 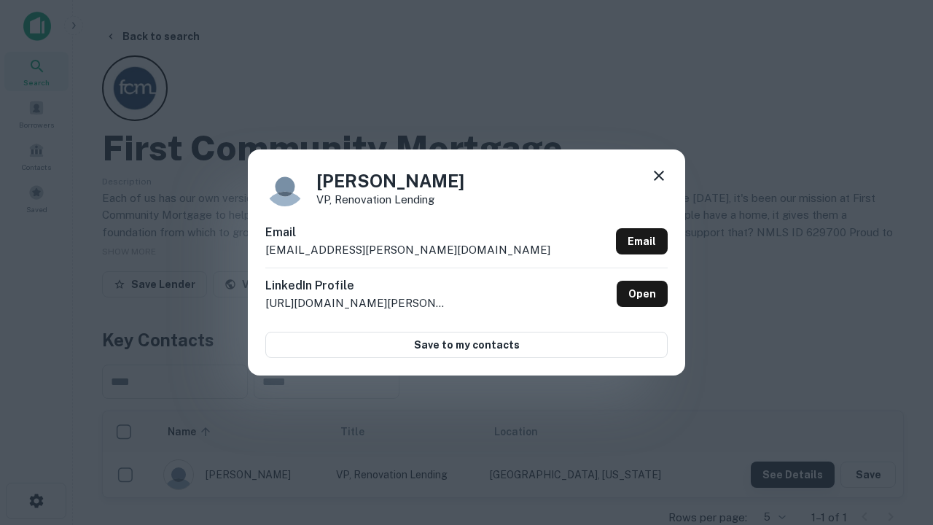 I want to click on h6: LinkedIn Profile, so click(x=356, y=286).